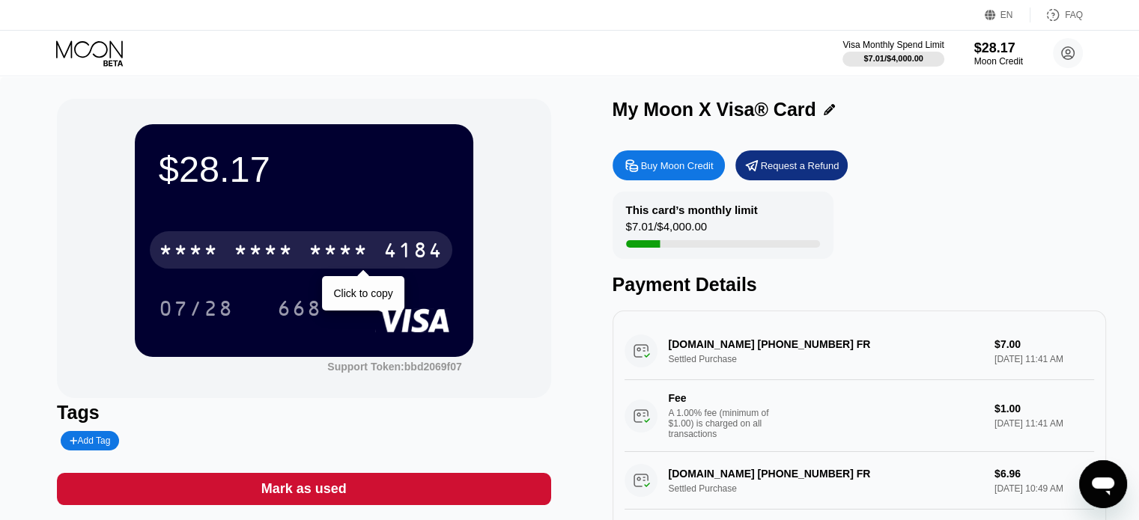 This screenshot has width=1139, height=520. What do you see at coordinates (725, 424) in the screenshot?
I see `div: A 1.00% fee (minimum of $1.00) is charged on all transactions` at bounding box center [725, 424].